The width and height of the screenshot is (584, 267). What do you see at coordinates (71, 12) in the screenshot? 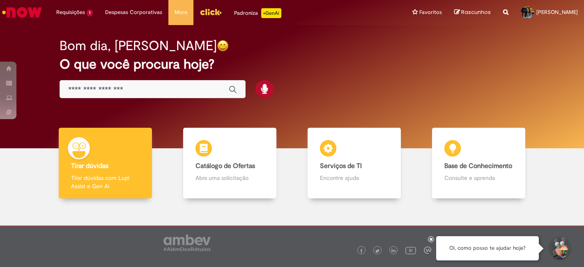
I see `span: Requisições` at bounding box center [71, 12].